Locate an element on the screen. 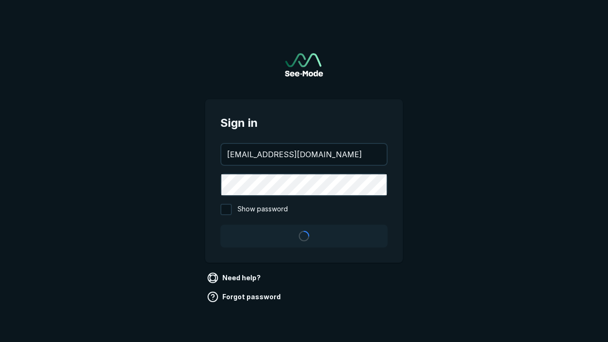  span: Show password is located at coordinates (263, 209).